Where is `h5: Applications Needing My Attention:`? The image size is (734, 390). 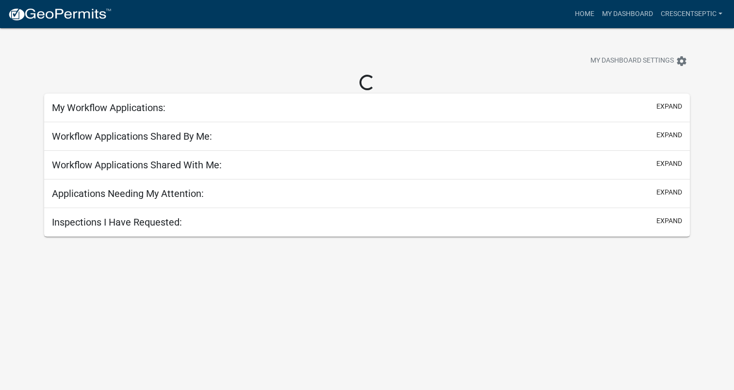
h5: Applications Needing My Attention: is located at coordinates (128, 194).